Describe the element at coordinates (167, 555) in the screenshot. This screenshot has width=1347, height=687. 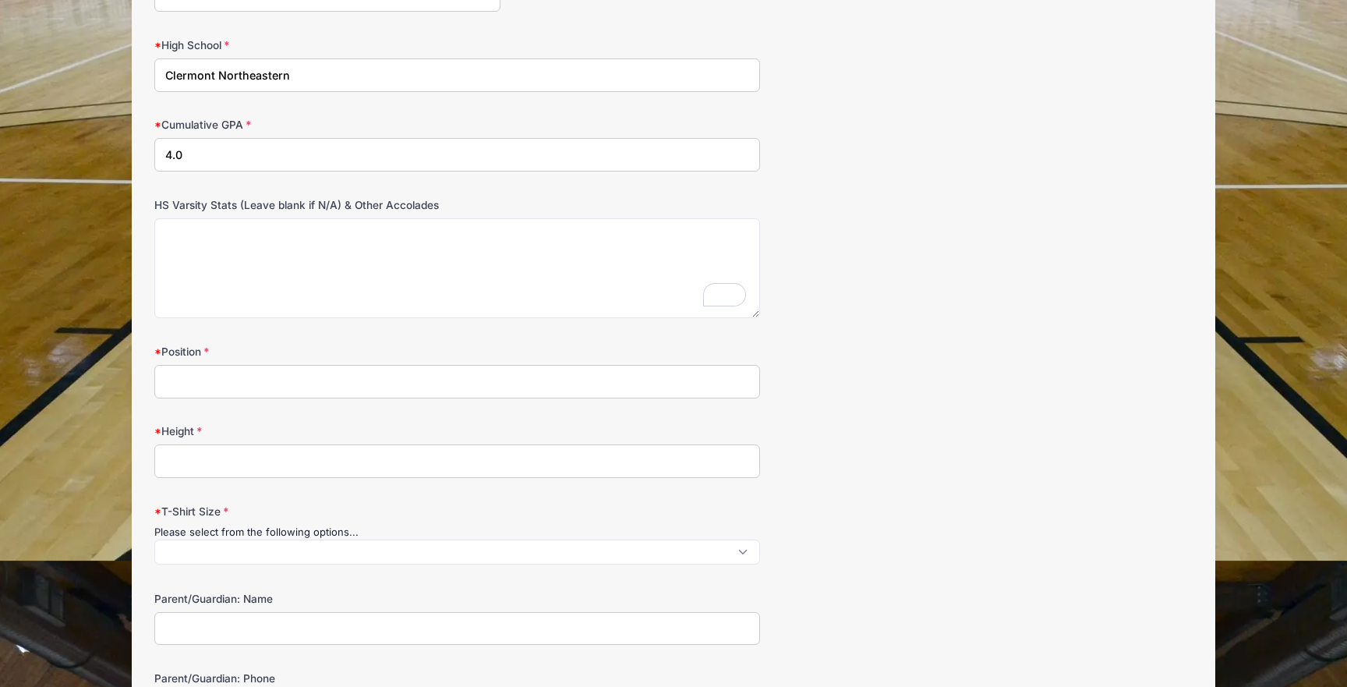
I see `textarea: Search` at that location.